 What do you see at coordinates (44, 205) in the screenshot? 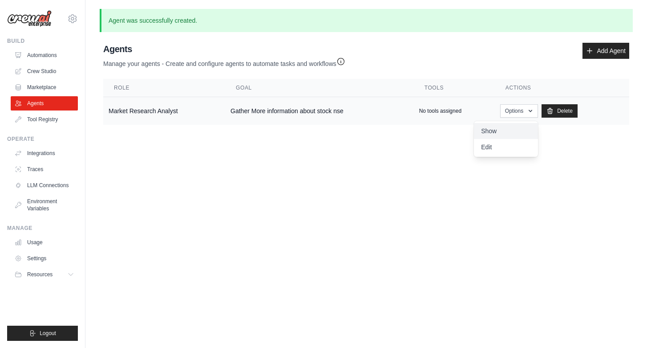
I see `a: Environment Variables` at bounding box center [44, 205].